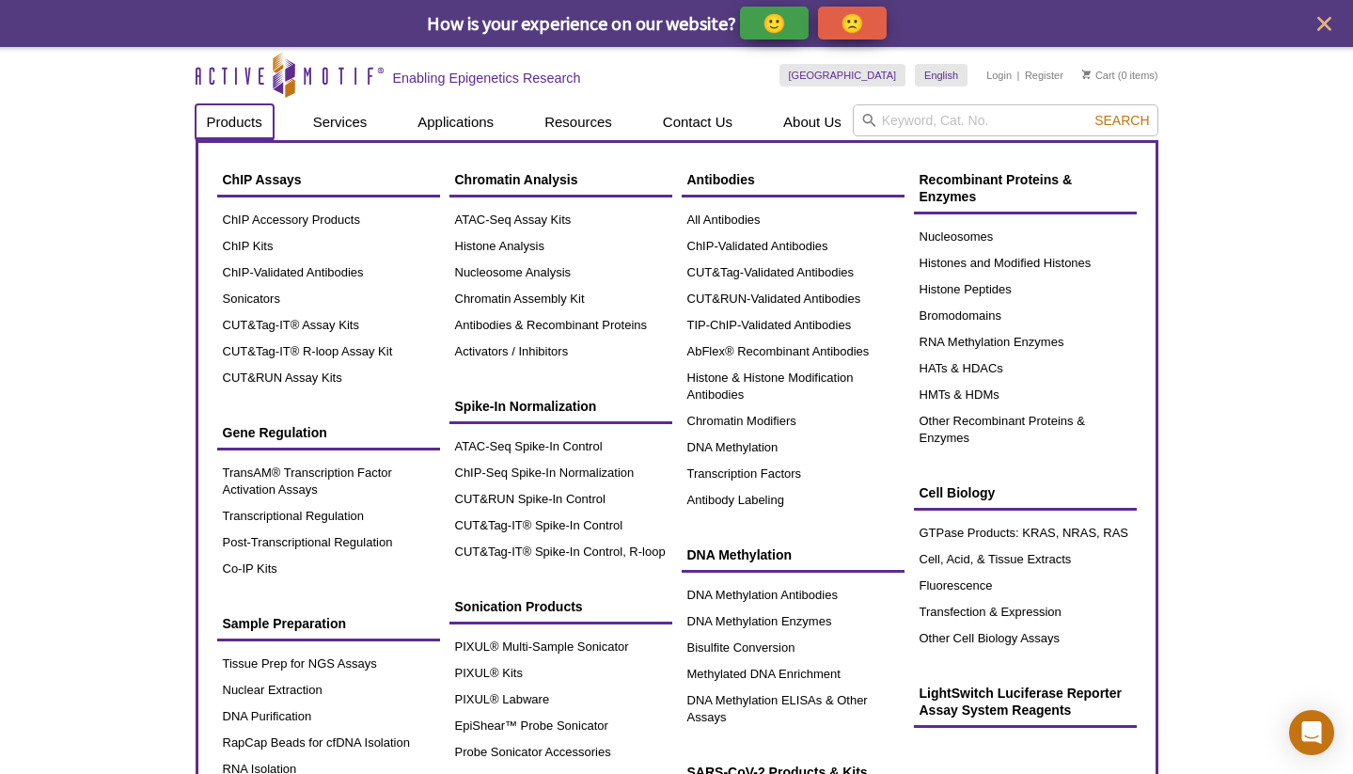 The width and height of the screenshot is (1353, 774). What do you see at coordinates (793, 273) in the screenshot?
I see `a: CUT&Tag-Validated Antibodies` at bounding box center [793, 273].